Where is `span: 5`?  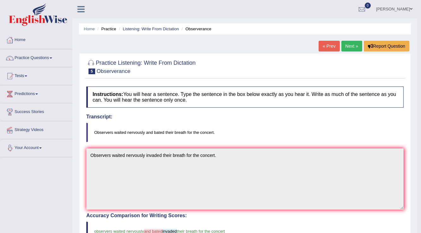 span: 5 is located at coordinates (92, 71).